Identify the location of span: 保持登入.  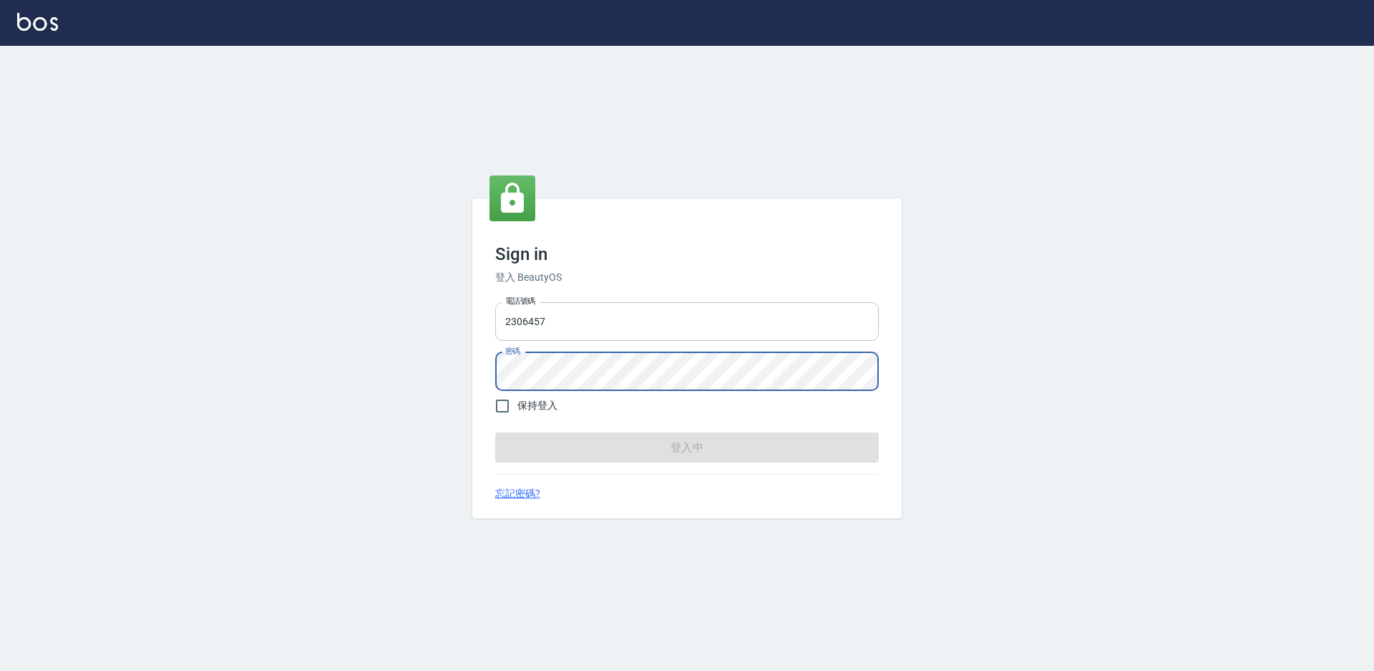
(537, 405).